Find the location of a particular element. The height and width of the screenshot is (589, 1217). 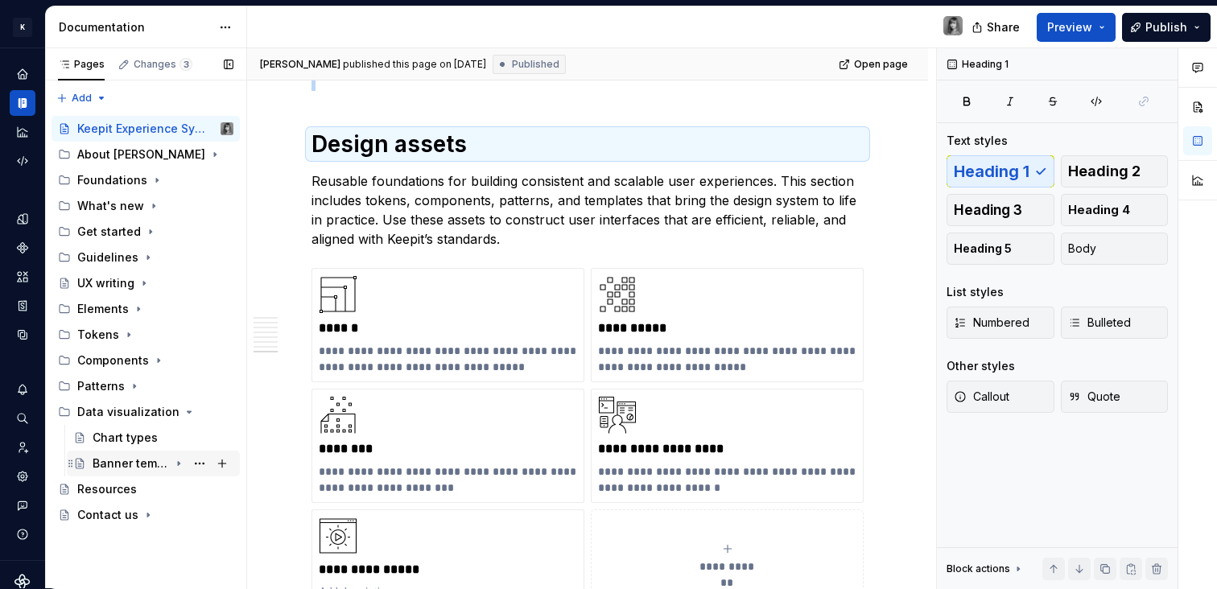

a: Design tokens is located at coordinates (23, 219).